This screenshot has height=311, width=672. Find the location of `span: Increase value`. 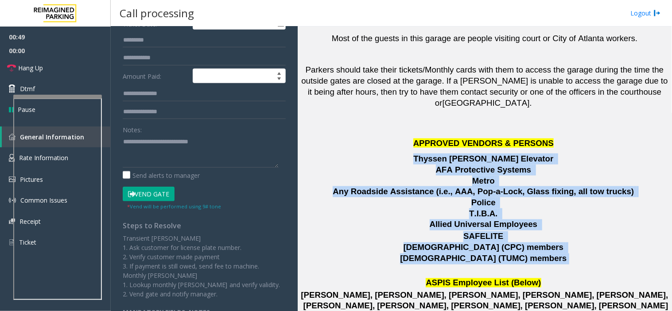

span: Increase value is located at coordinates (279, 73).